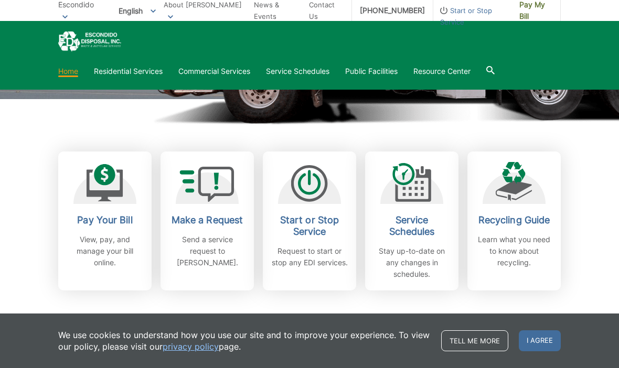 Image resolution: width=619 pixels, height=368 pixels. What do you see at coordinates (90, 41) in the screenshot?
I see `a: EDCD logo. Return to the homepage.` at bounding box center [90, 41].